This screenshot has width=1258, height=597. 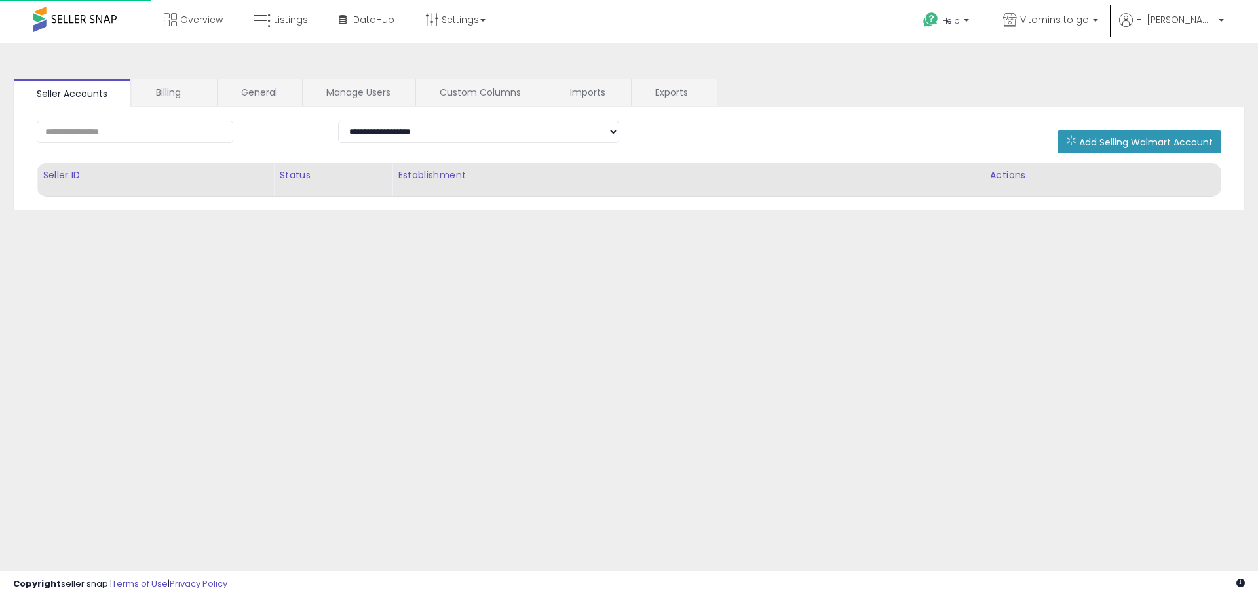 What do you see at coordinates (72, 93) in the screenshot?
I see `a: Seller Accounts` at bounding box center [72, 93].